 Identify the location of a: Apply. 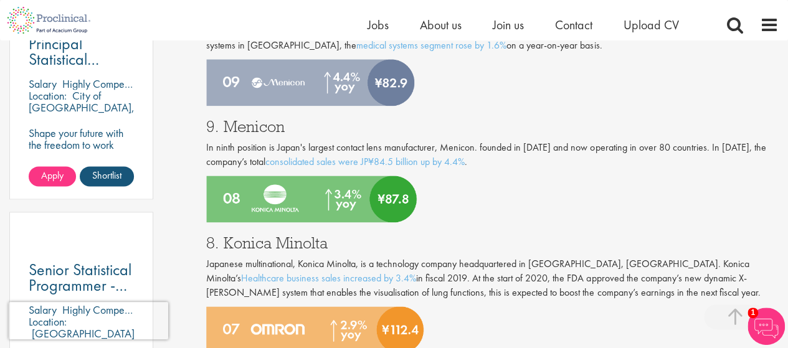
(52, 176).